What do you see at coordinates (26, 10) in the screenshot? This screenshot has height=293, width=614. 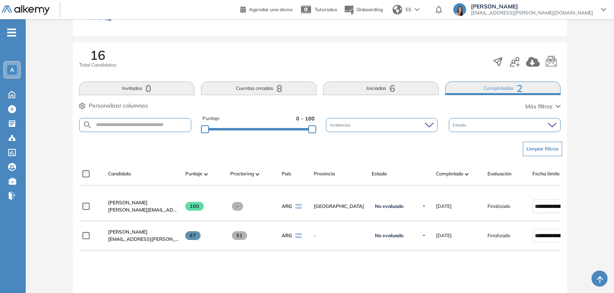 I see `img: Logo` at bounding box center [26, 10].